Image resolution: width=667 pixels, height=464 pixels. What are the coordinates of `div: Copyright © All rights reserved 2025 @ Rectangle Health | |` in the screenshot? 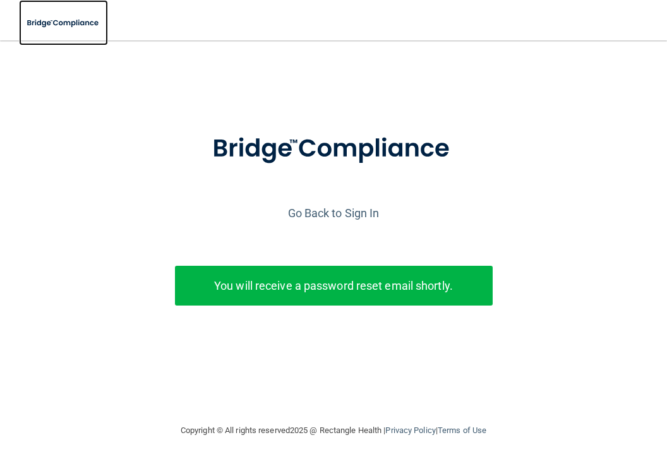 It's located at (333, 431).